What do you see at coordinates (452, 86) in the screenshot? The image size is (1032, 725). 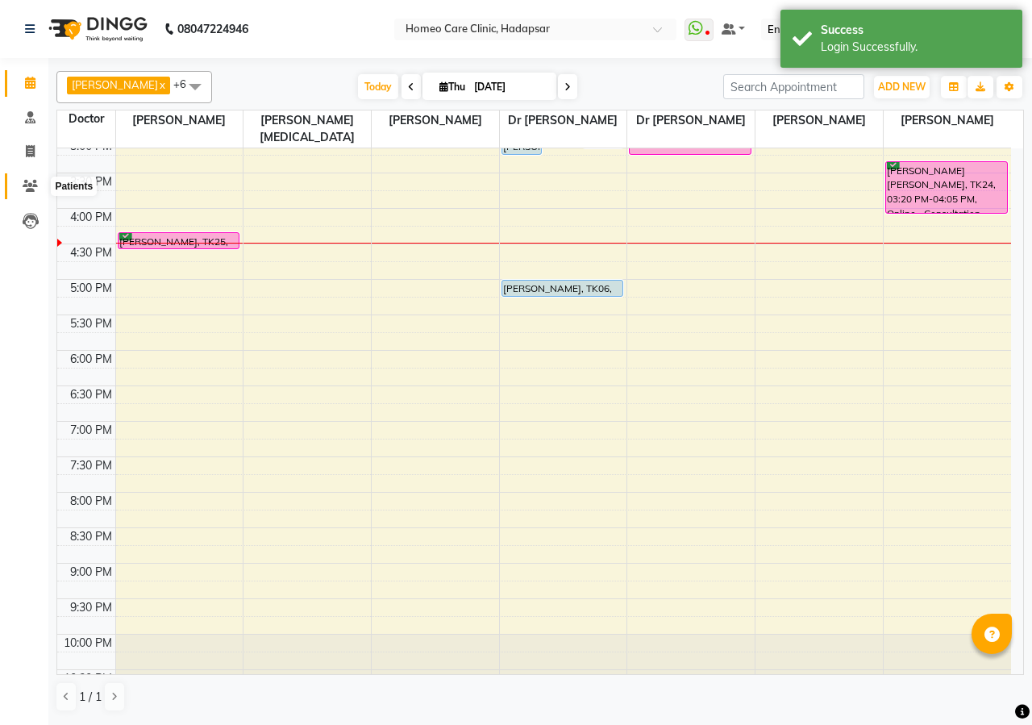 I see `span: Thu` at bounding box center [452, 86].